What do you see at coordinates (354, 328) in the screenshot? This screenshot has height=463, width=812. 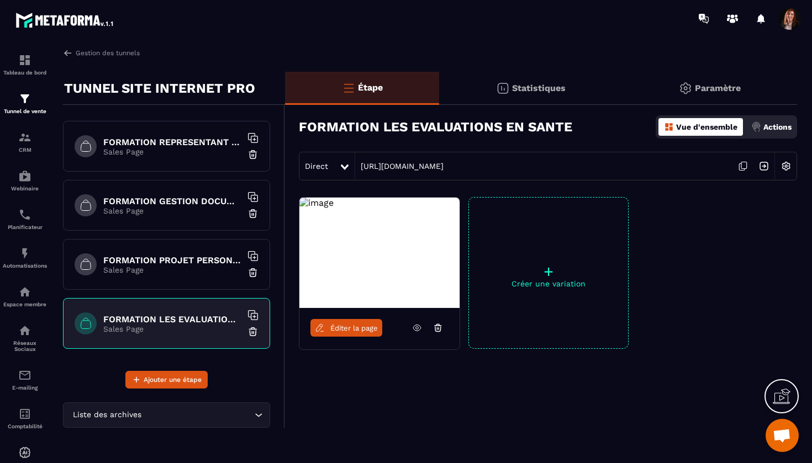 I see `span: Éditer la page` at bounding box center [354, 328].